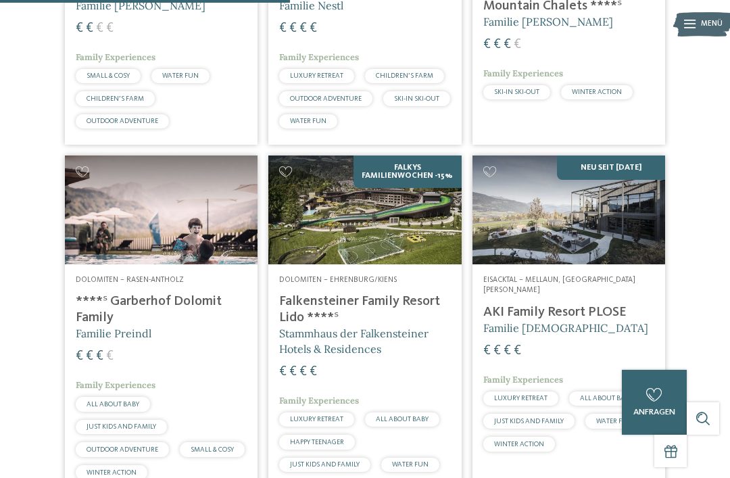 This screenshot has height=478, width=730. I want to click on span: Dolomiten – Rasen-Antholz, so click(130, 280).